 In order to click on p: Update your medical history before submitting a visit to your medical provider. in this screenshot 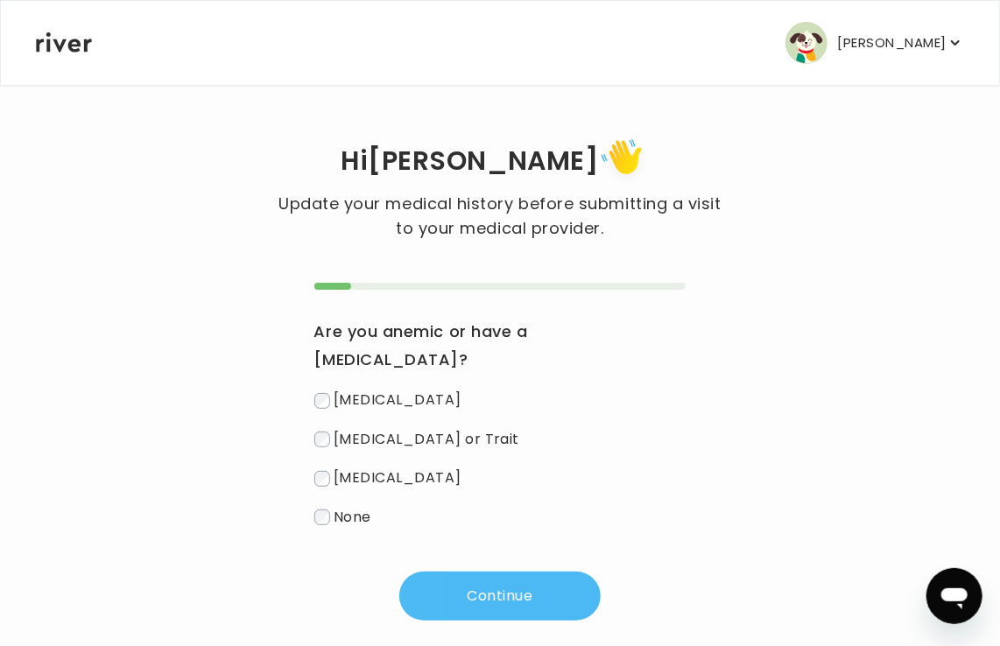, I will do `click(500, 216)`.